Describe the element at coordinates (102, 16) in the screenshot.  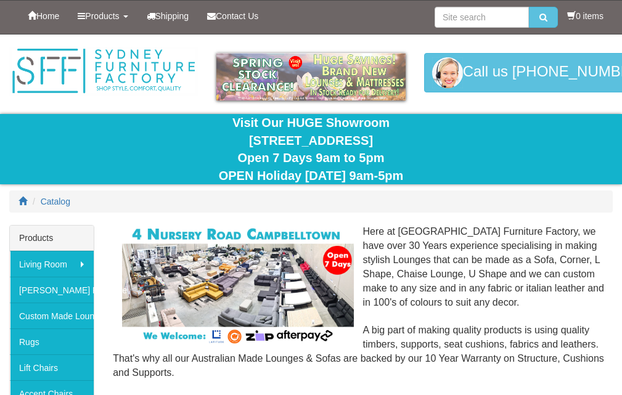
I see `span: Products` at that location.